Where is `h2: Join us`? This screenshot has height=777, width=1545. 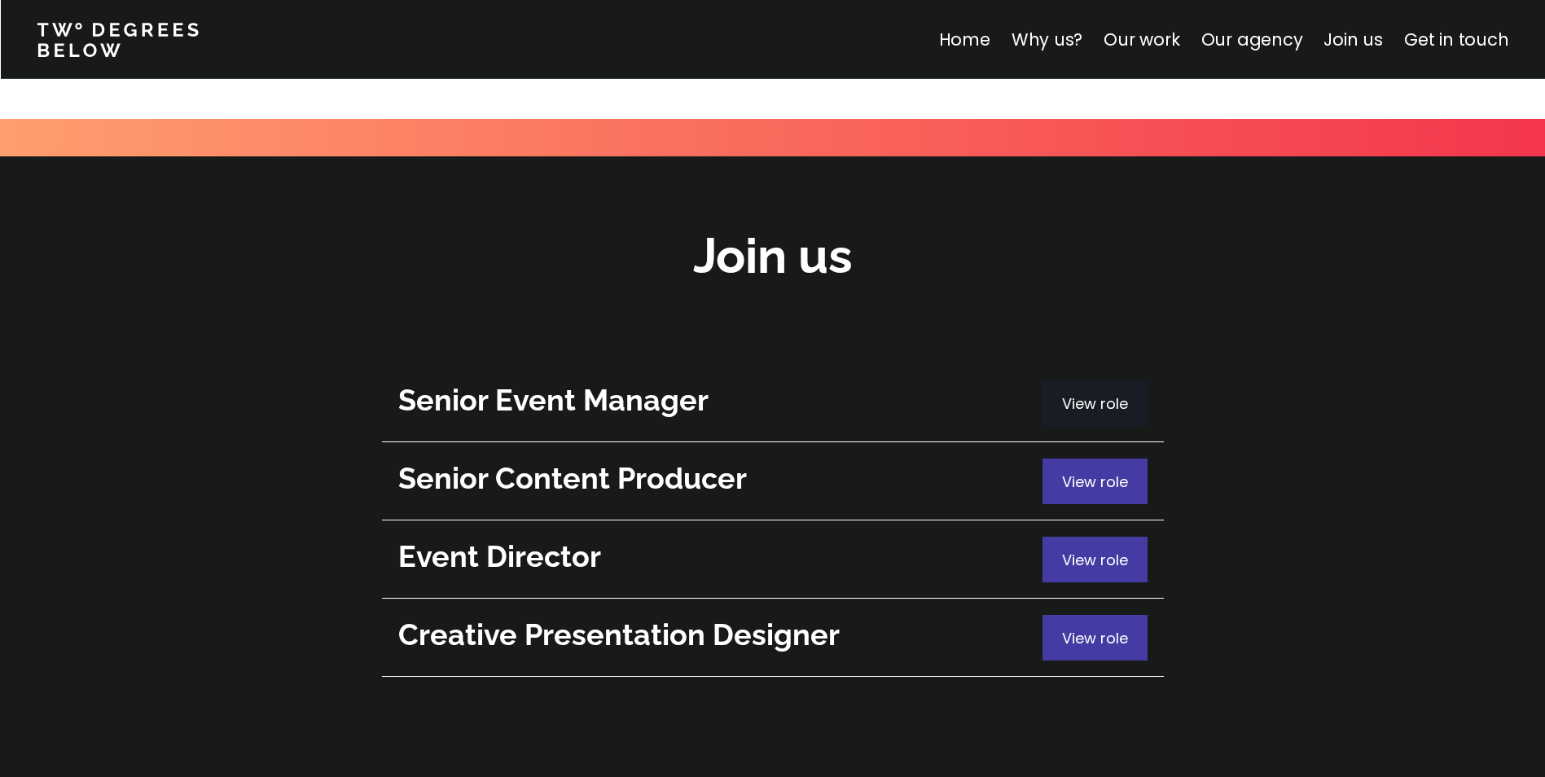
h2: Join us is located at coordinates (773, 256).